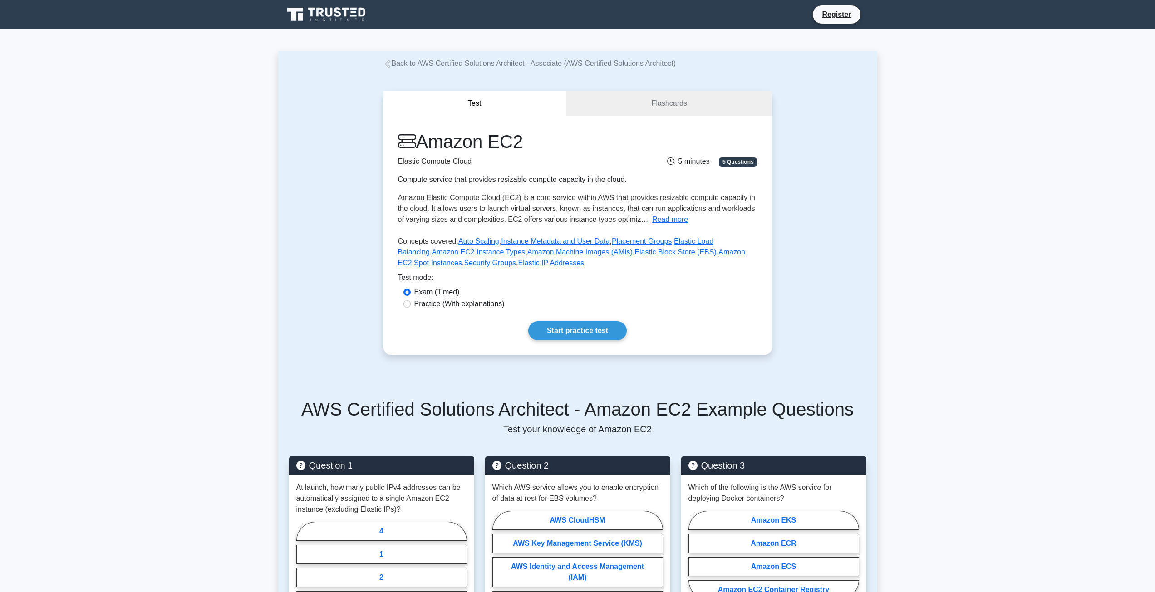  I want to click on h5: Question 3, so click(774, 466).